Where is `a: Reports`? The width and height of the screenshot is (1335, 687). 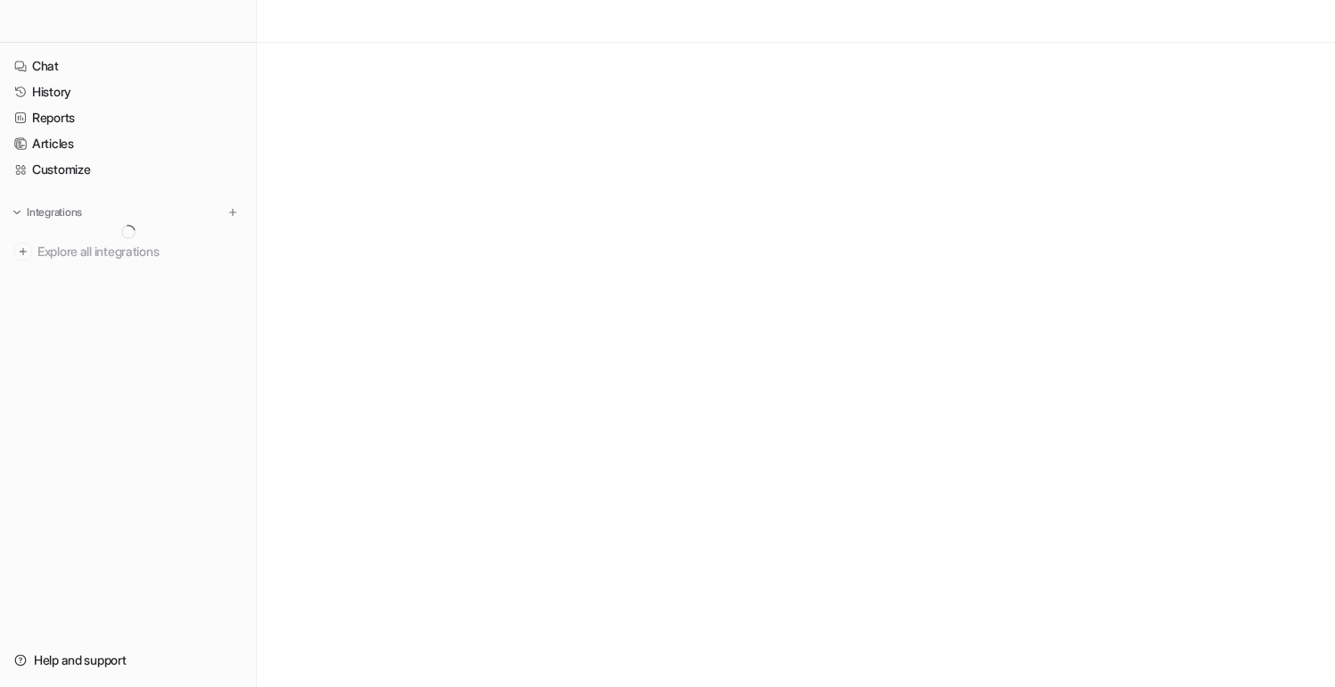 a: Reports is located at coordinates (128, 118).